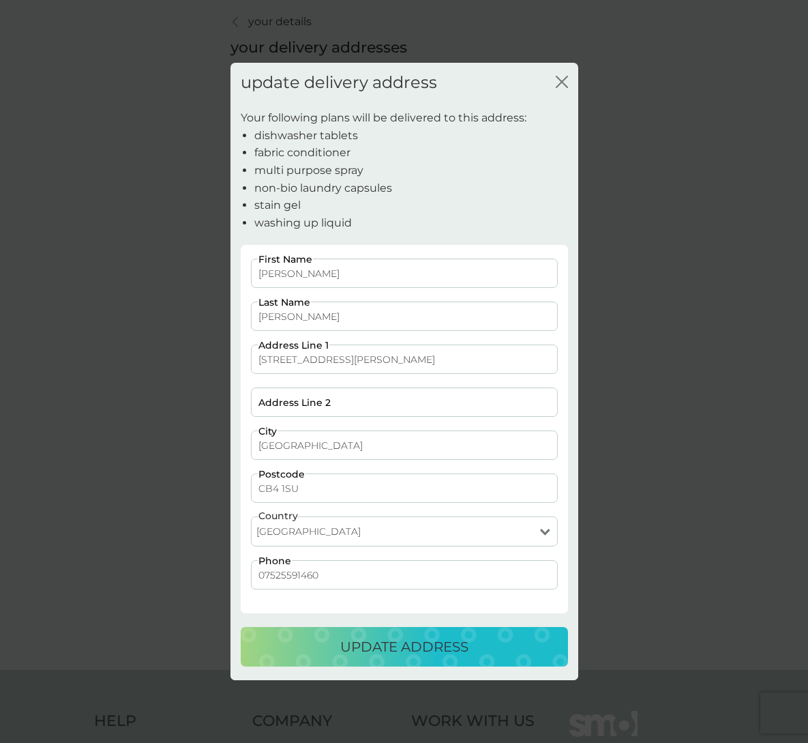 This screenshot has height=743, width=808. What do you see at coordinates (278, 205) in the screenshot?
I see `span: stain gel` at bounding box center [278, 205].